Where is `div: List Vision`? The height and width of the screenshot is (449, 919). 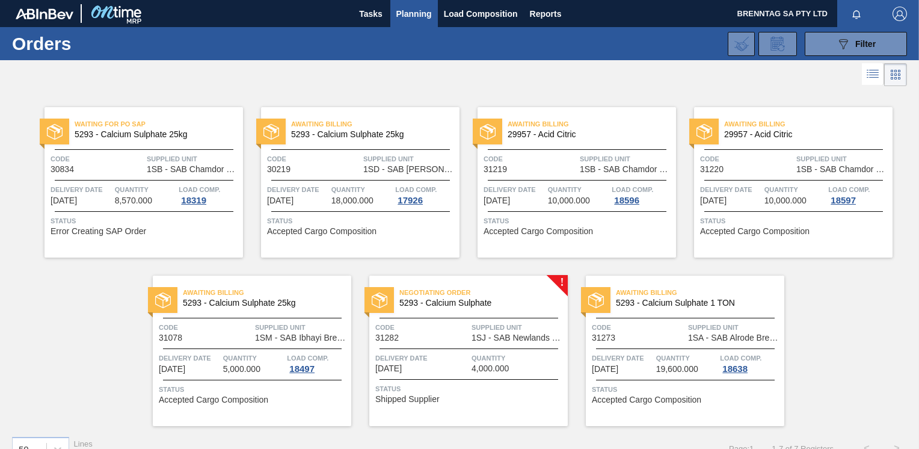 div: List Vision is located at coordinates (872, 75).